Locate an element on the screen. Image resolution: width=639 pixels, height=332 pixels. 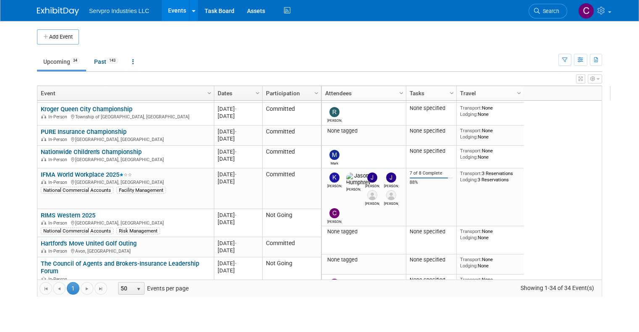
span: Go to the last page is located at coordinates (101, 289).